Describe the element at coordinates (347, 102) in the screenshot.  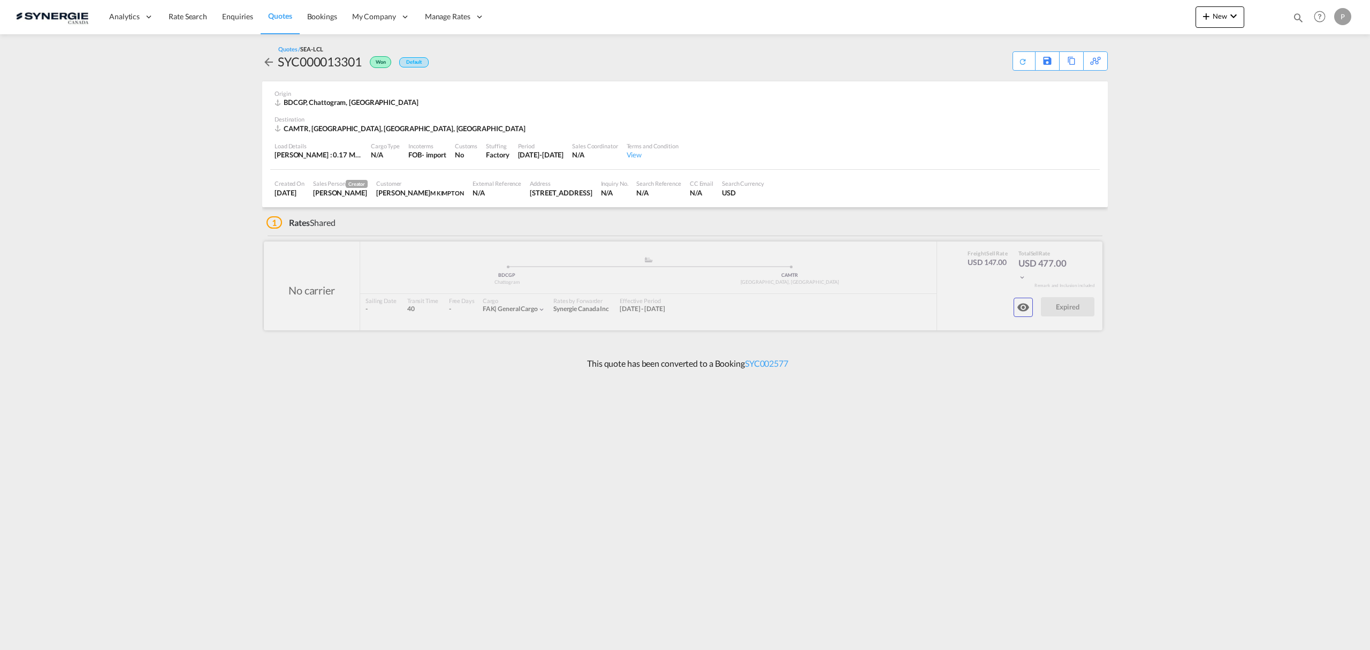
I see `div: BDCGP, Chattogram, Asia Pacific` at that location.